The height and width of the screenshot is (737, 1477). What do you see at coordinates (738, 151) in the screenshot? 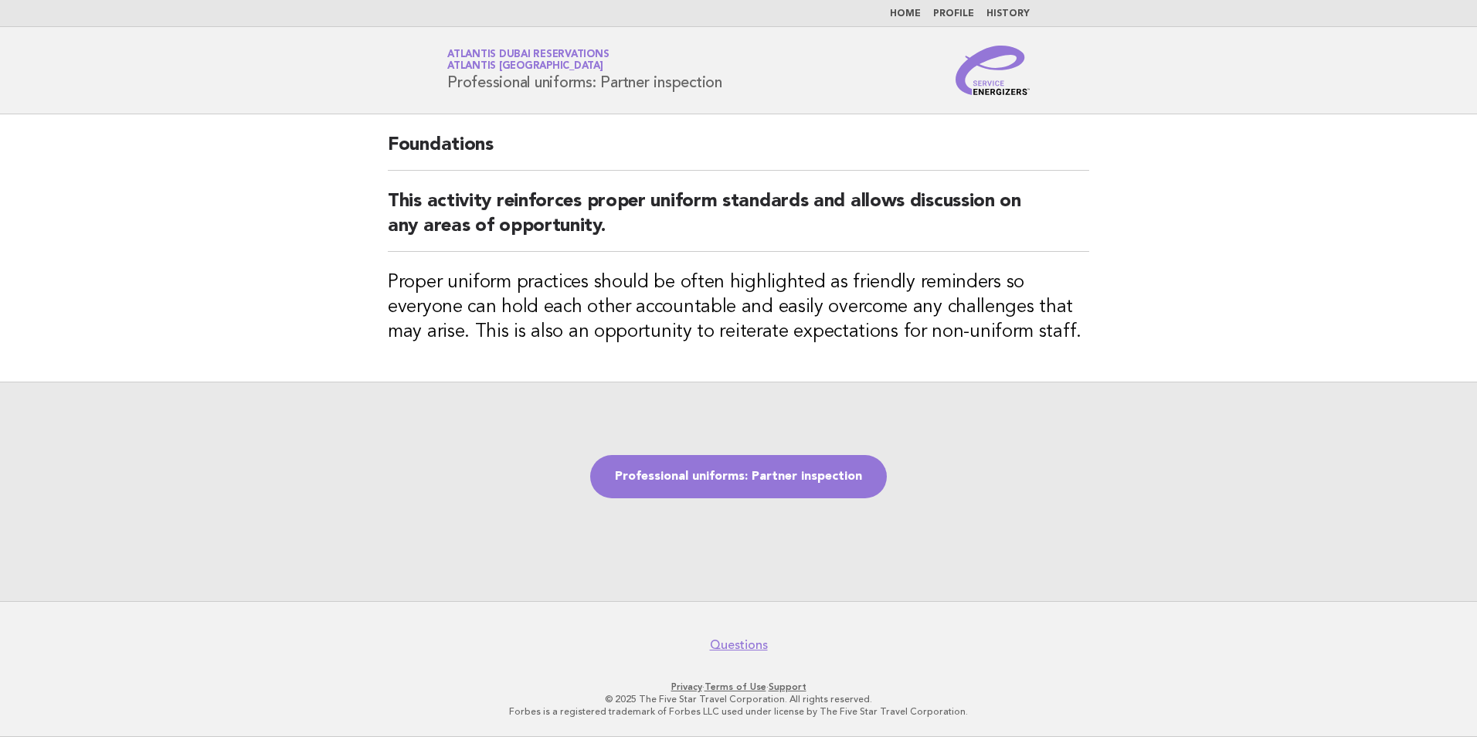
I see `h2: Foundations` at bounding box center [738, 151].